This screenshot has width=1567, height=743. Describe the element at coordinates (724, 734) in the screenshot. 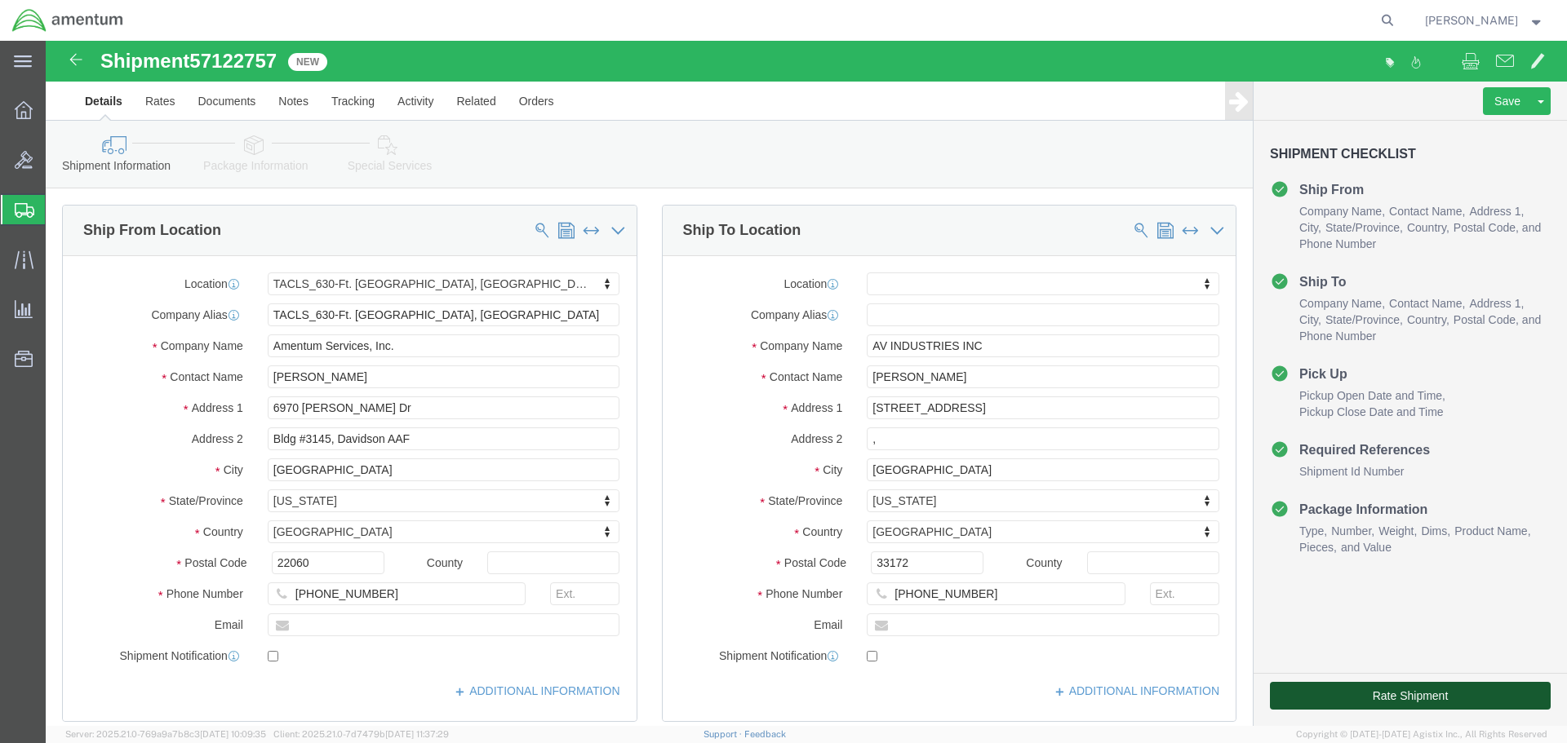

I see `a: Support` at that location.